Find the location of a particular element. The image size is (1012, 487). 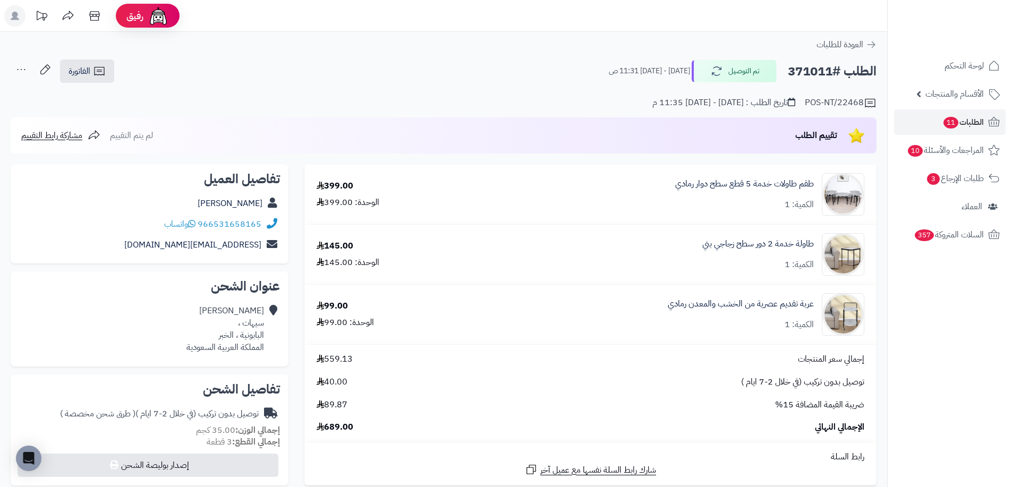

span: الأقسام والمنتجات is located at coordinates (954, 94).